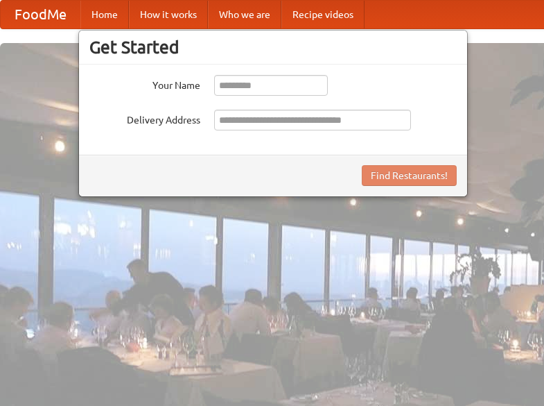  I want to click on a: Home, so click(105, 15).